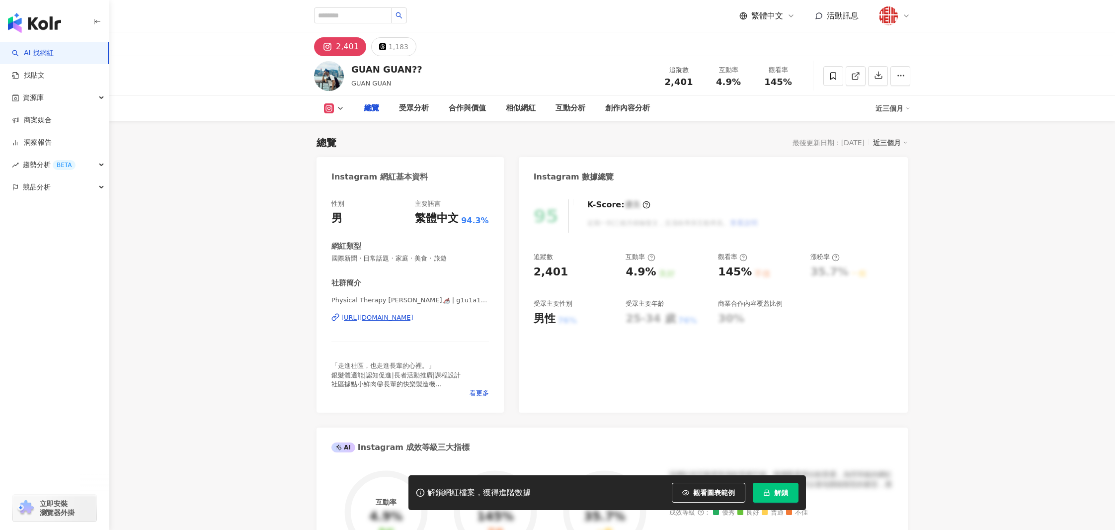 Image resolution: width=1115 pixels, height=530 pixels. I want to click on span: 「走進社區，也走進長輩的心裡。」 銀髮體適能|認知促進|長者活動推廣|課程設計 社區據點小鮮肉😝長輩的快樂製造機 . 我的員工們 @sunday_5858 合作邀約歡迎私訊小盒子📧 合作邀約：[..., so click(404, 393).